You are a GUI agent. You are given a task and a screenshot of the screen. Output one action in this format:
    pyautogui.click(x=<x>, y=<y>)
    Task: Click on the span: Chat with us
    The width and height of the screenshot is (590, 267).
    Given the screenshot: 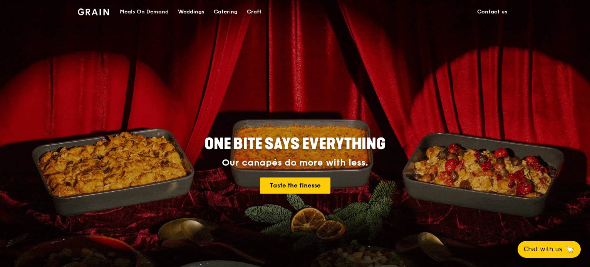 What is the action you would take?
    pyautogui.click(x=543, y=250)
    